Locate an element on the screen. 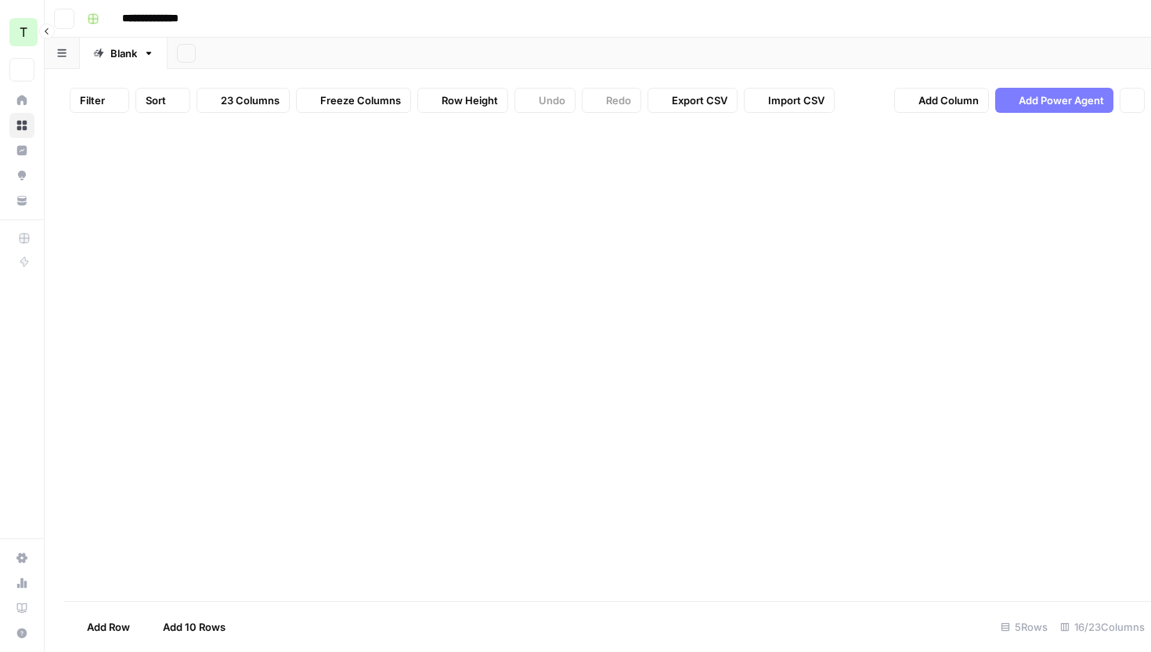 The image size is (1151, 652). a: Browse is located at coordinates (22, 125).